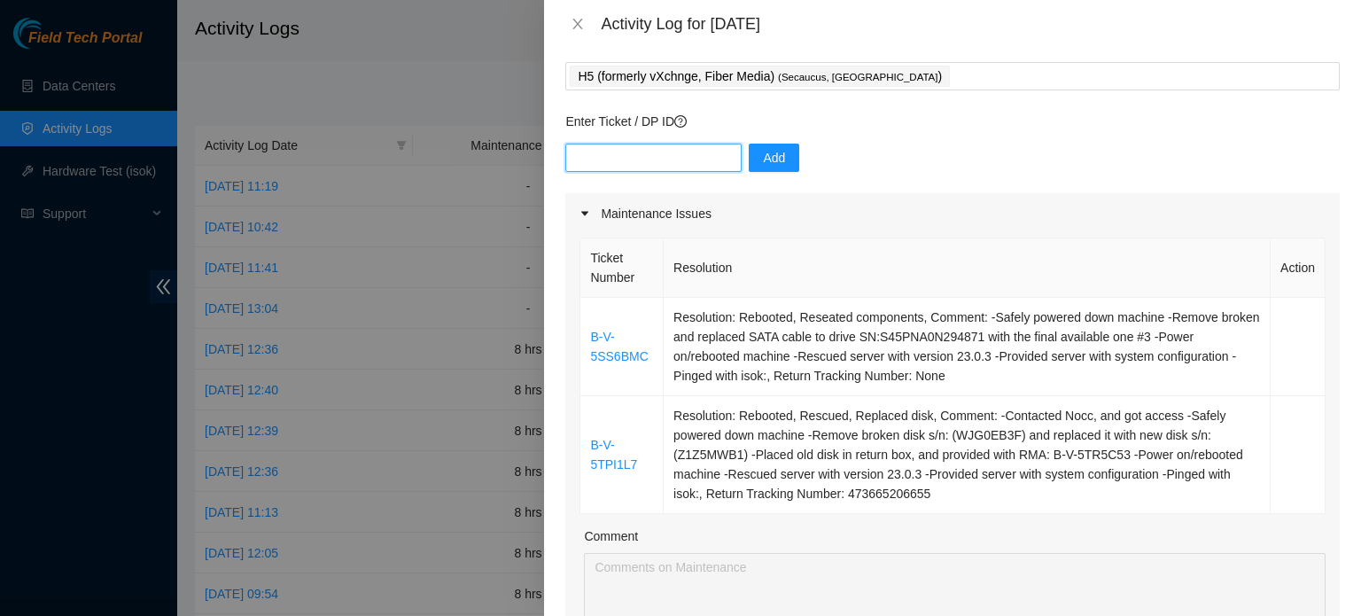 This screenshot has height=616, width=1361. What do you see at coordinates (953, 121) in the screenshot?
I see `p: Enter Ticket / DP ID` at bounding box center [953, 121].